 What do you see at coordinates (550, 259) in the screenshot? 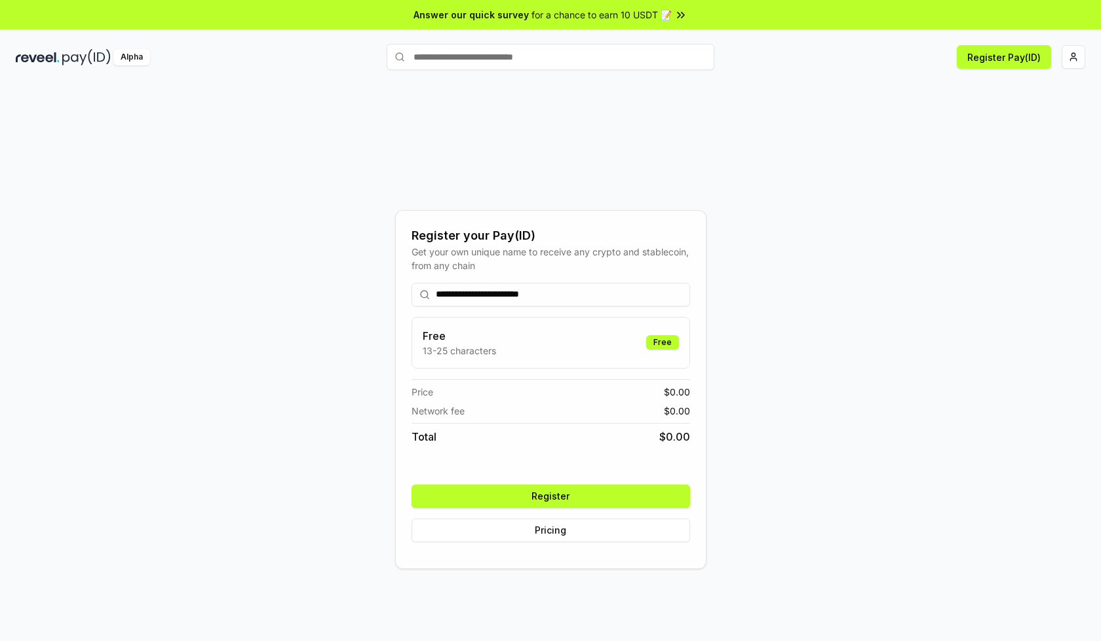
I see `div: Get your own unique name to receive any crypto and stablecoin, from any chain` at bounding box center [550, 259].